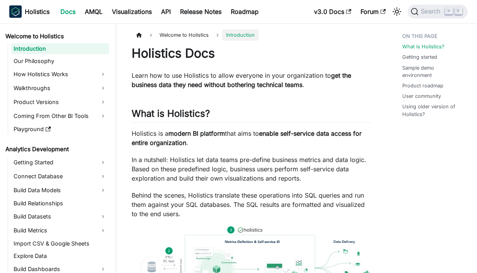 The image size is (477, 273). Describe the element at coordinates (184, 35) in the screenshot. I see `span: Welcome to Holistics` at that location.